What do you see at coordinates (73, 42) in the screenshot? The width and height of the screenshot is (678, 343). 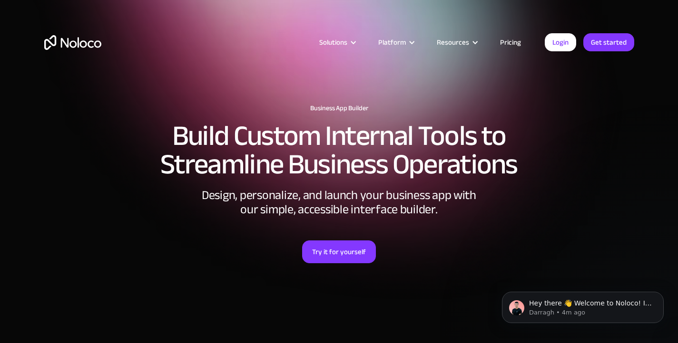 I see `a: home` at bounding box center [73, 42].